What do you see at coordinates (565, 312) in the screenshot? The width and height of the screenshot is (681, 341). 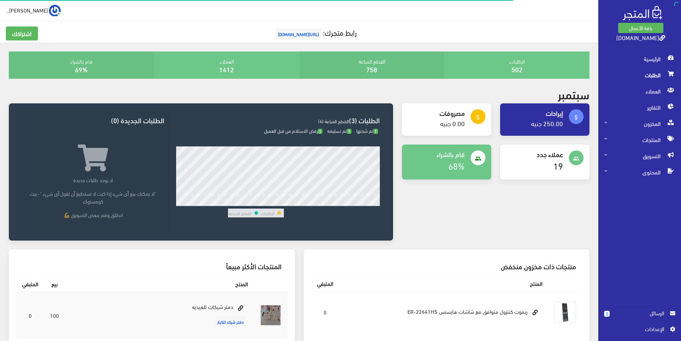 I see `img: rymot-kntrol-lshashat-altlfaz-haysns-er-22641hs.jpg` at bounding box center [565, 312].